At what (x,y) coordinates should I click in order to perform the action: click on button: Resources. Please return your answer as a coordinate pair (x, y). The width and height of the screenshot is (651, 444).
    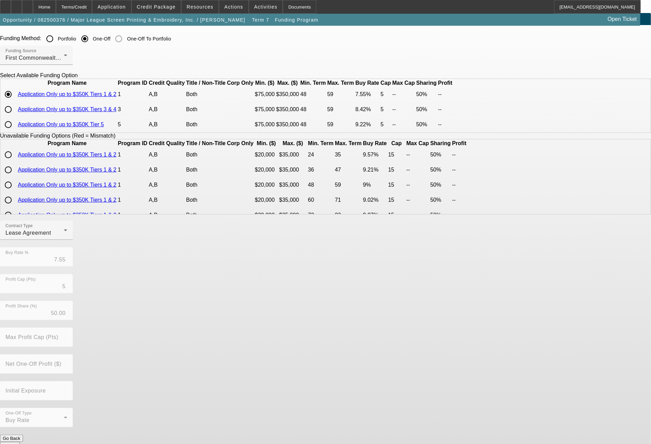
    Looking at the image, I should click on (200, 7).